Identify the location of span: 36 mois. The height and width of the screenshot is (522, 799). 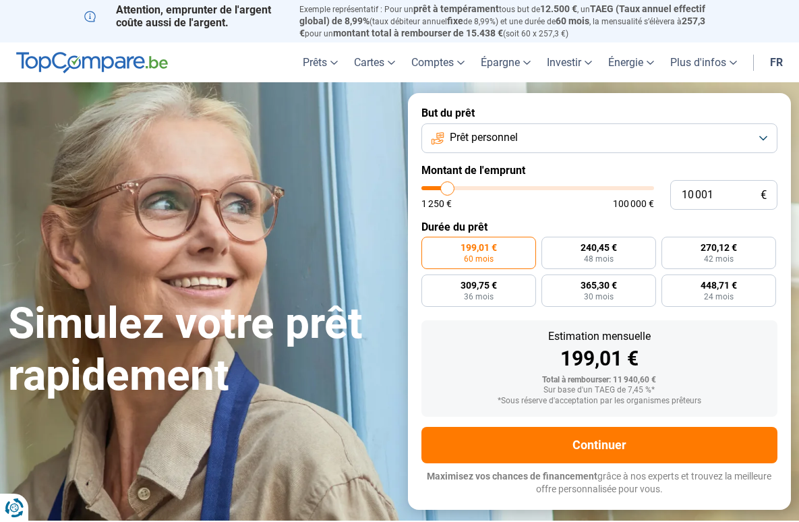
(479, 297).